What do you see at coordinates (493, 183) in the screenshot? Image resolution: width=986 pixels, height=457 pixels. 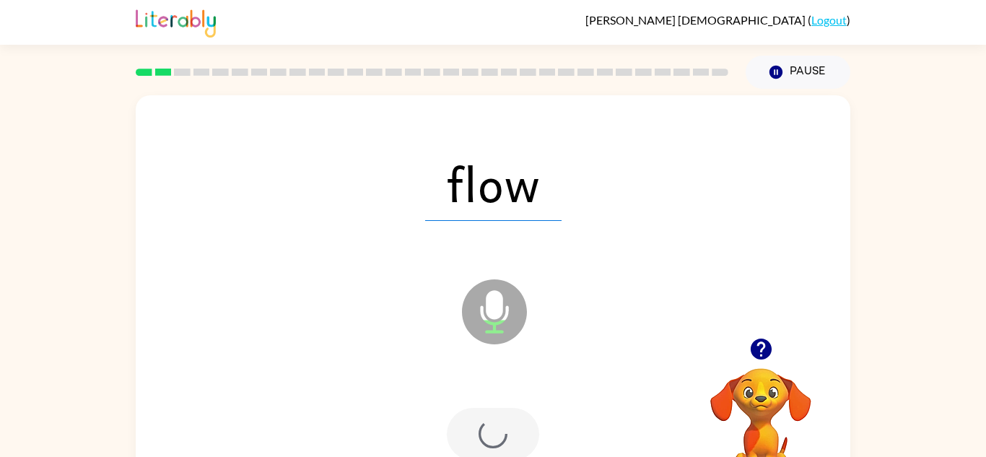 I see `span: flow` at bounding box center [493, 183].